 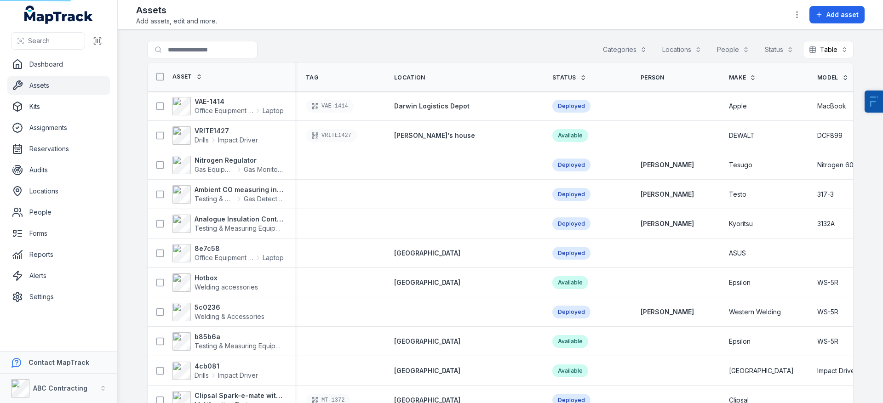 I want to click on span: Gas Detectors, so click(x=264, y=199).